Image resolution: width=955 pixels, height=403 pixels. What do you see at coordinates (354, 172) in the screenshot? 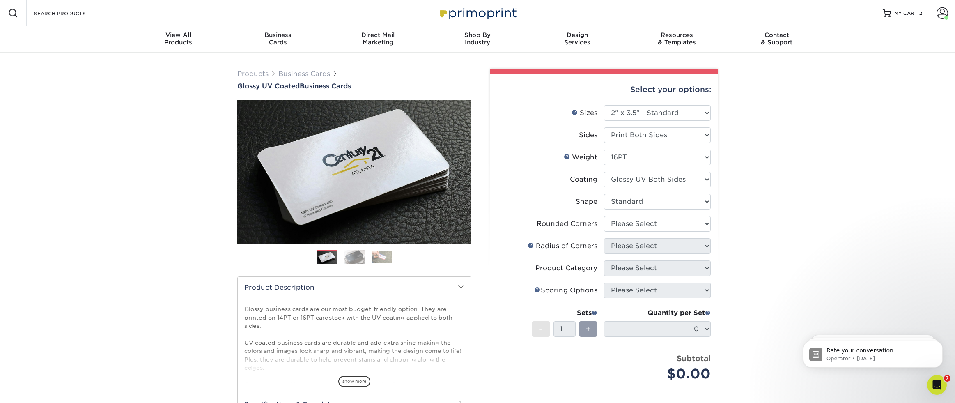
I see `img: Glossy UV Coated 01` at bounding box center [354, 172].